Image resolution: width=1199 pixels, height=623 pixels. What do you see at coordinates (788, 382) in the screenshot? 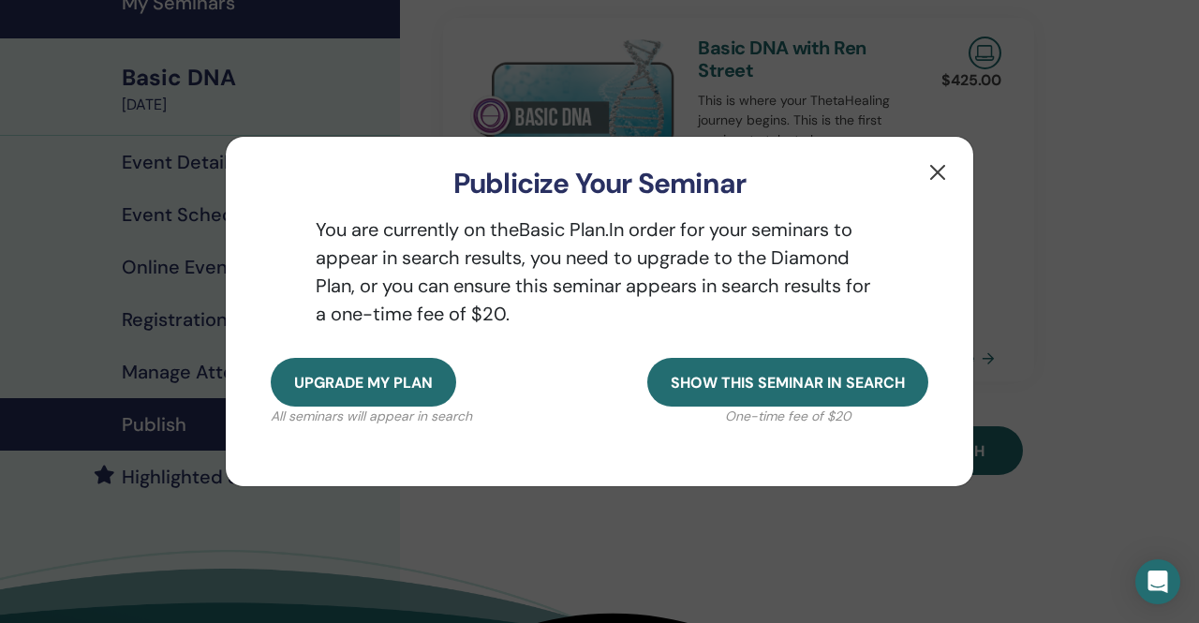
I see `span: Show this seminar in search` at bounding box center [788, 382].